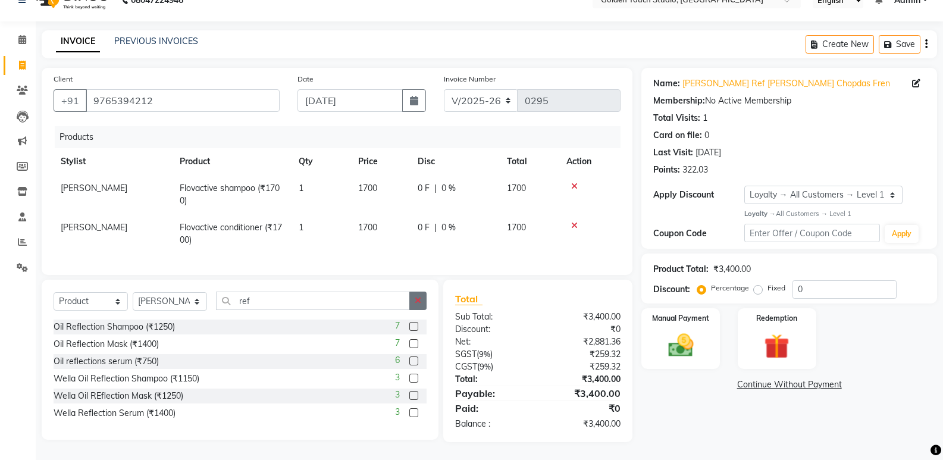 The width and height of the screenshot is (943, 460). I want to click on div: Card on file:, so click(678, 135).